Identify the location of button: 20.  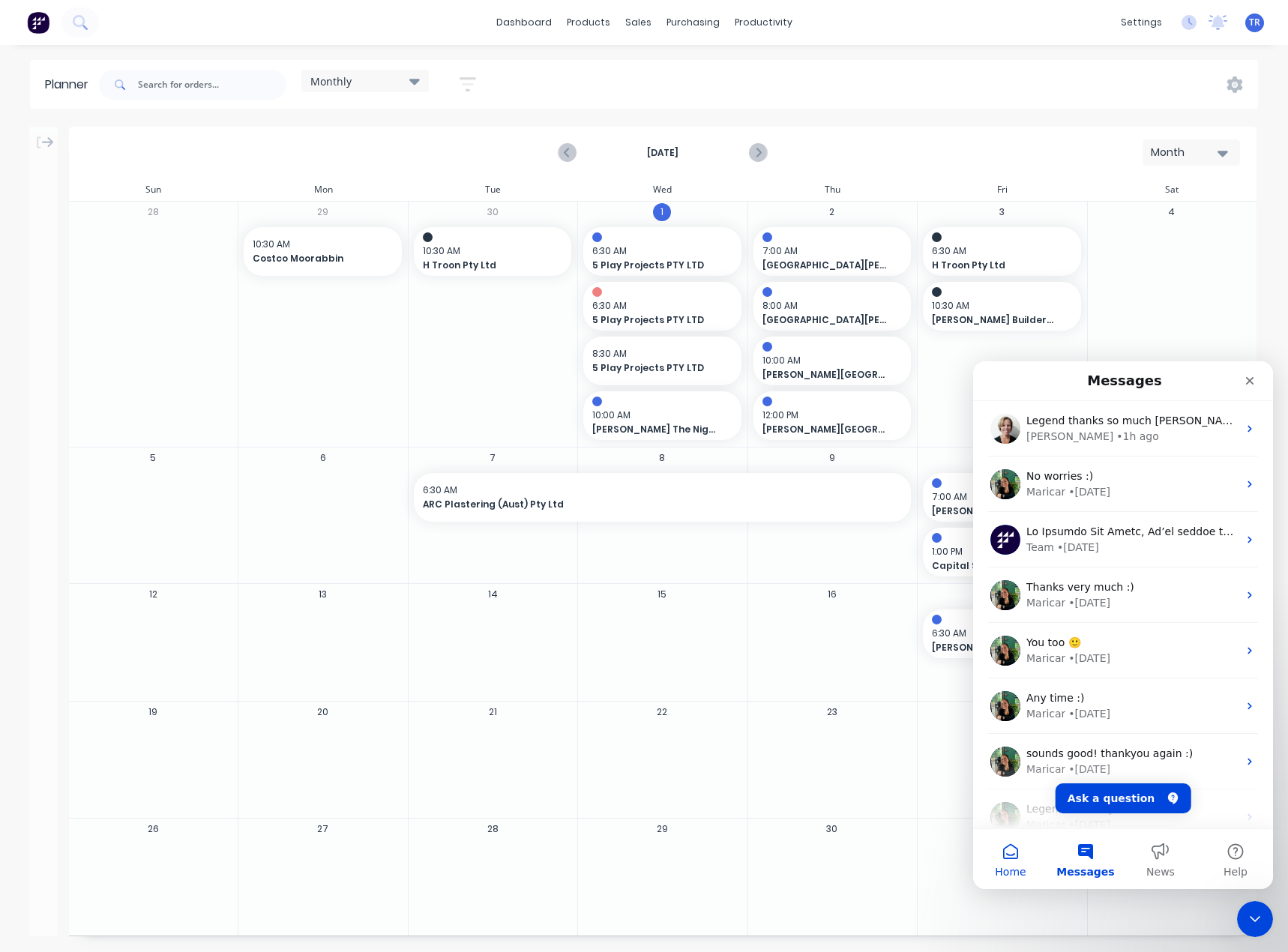
(323, 711).